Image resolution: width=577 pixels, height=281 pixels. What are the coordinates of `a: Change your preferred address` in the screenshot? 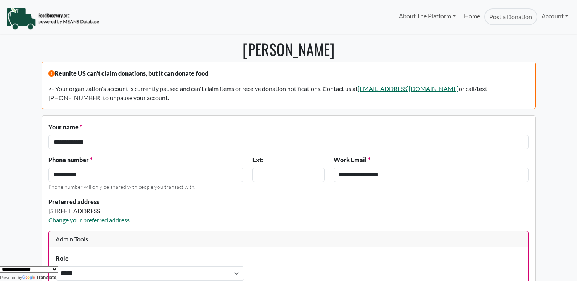 It's located at (89, 220).